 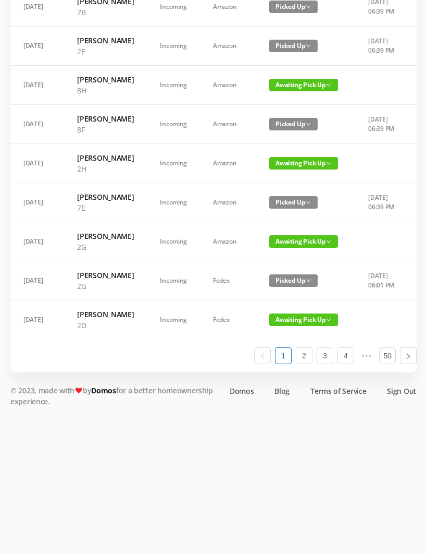 I want to click on a: Terms of Service, so click(x=338, y=390).